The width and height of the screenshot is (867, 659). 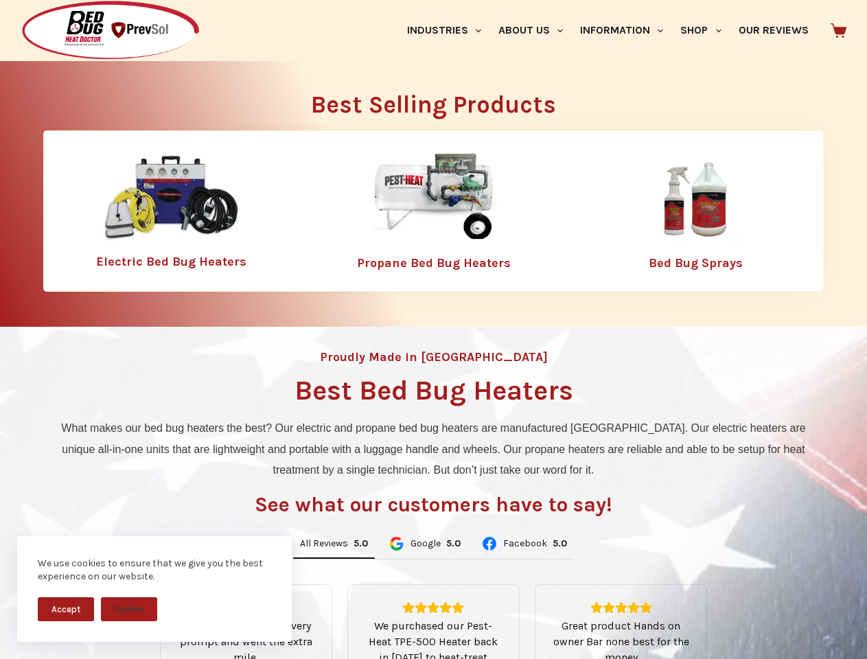 I want to click on div: We use cookies to ensure that we give you the best experience on our website., so click(x=155, y=570).